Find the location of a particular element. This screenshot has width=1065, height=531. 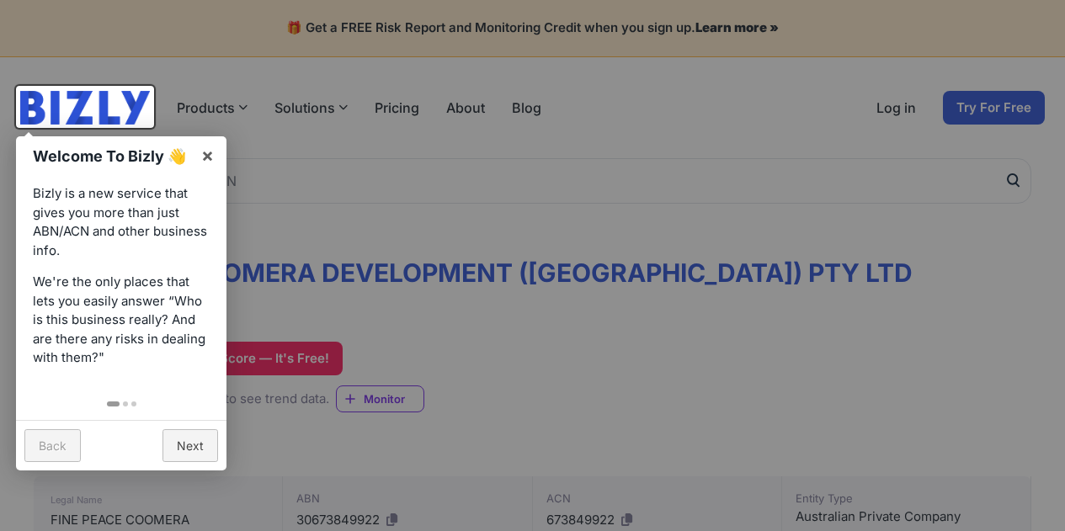

a: Next is located at coordinates (190, 445).